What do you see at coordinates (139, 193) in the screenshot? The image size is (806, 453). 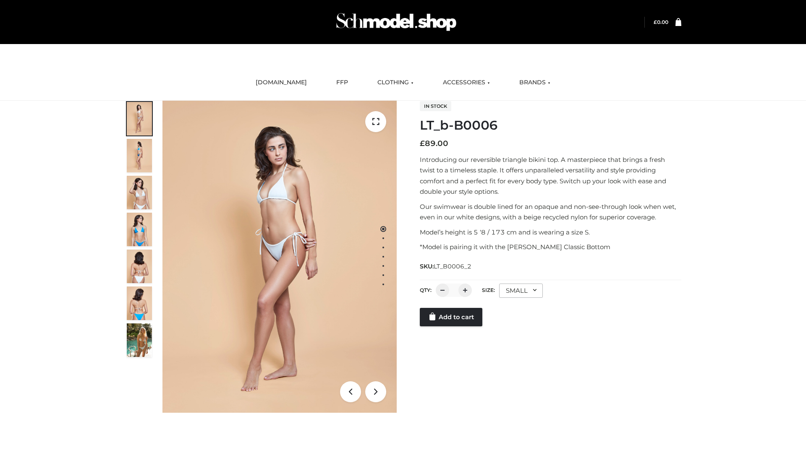 I see `img: ArielClassicBikiniTop_CloudNine_AzureSky_OW114ECO_3-scaled.jpg` at bounding box center [139, 193].